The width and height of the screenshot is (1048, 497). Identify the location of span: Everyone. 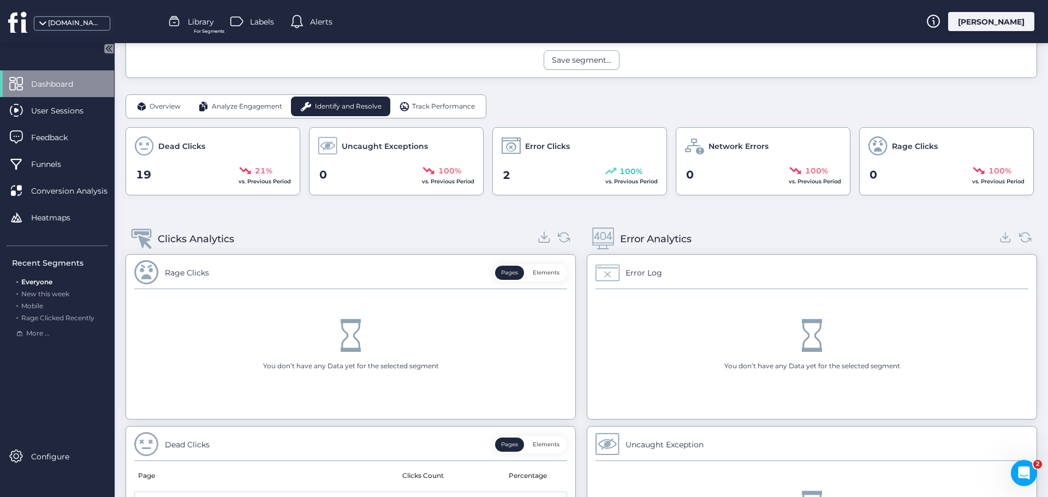
(37, 282).